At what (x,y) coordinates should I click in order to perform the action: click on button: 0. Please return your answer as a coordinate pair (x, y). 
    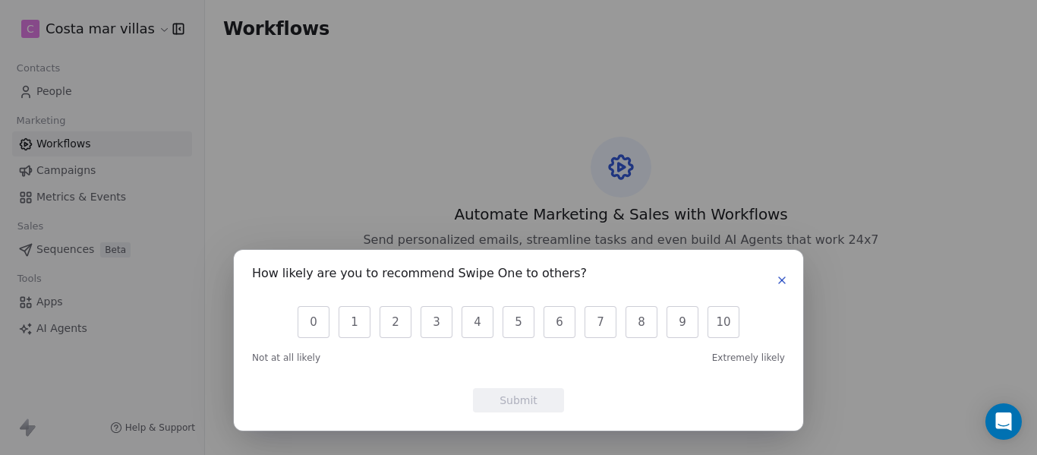
    Looking at the image, I should click on (314, 322).